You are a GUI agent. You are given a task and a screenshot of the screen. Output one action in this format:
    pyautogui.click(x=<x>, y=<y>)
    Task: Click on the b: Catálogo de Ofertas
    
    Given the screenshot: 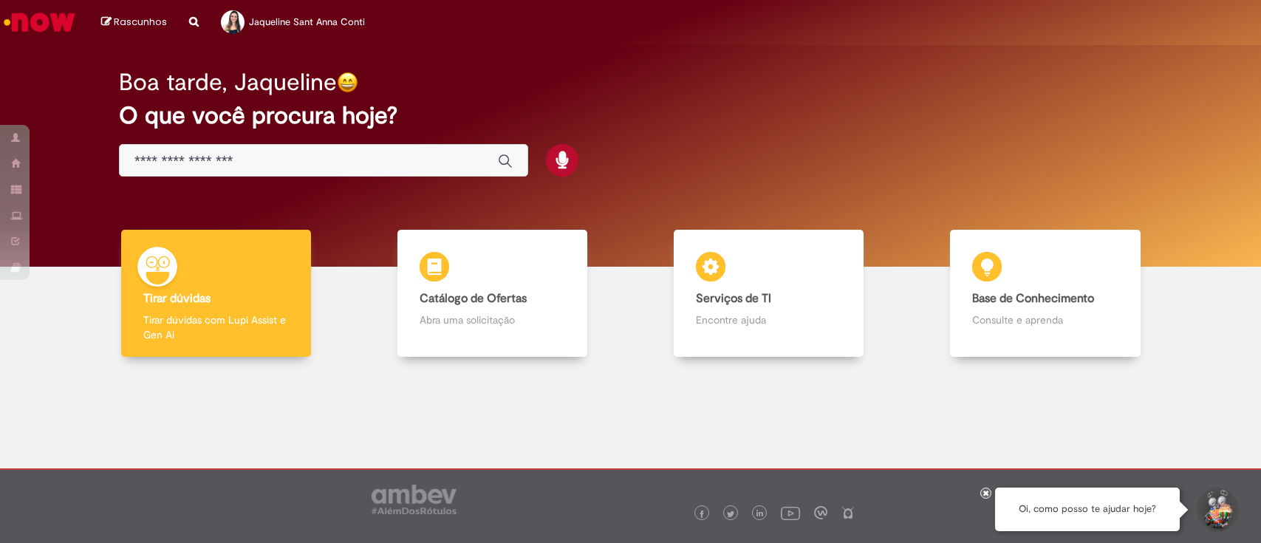 What is the action you would take?
    pyautogui.click(x=473, y=298)
    